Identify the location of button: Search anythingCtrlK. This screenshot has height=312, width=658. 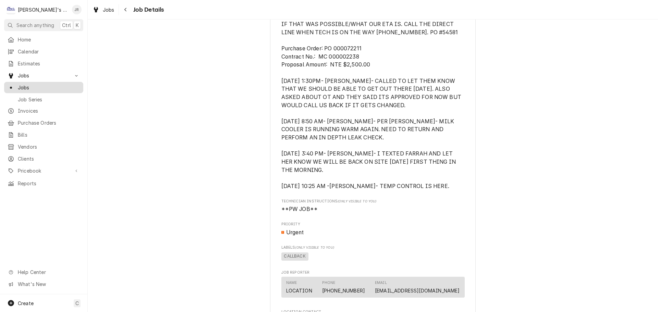
(44, 25).